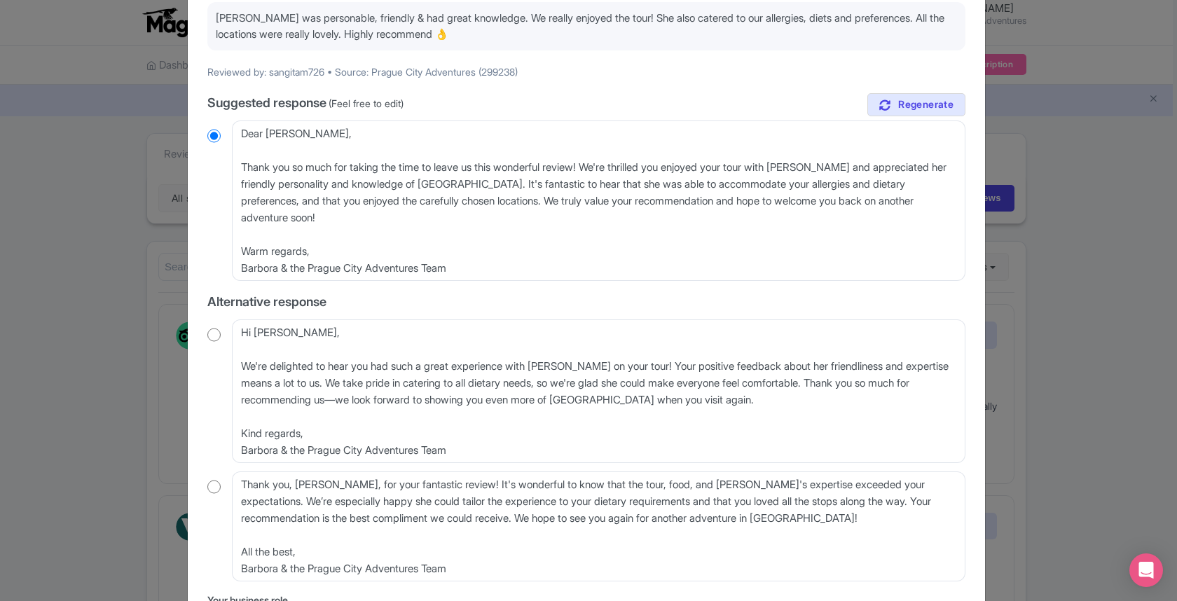  I want to click on a: Regenerate, so click(916, 104).